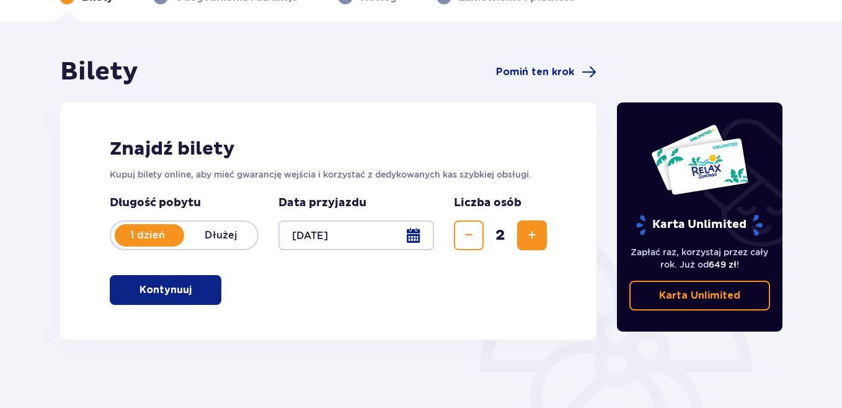 This screenshot has height=408, width=842. I want to click on a: Pomiń ten krok, so click(547, 72).